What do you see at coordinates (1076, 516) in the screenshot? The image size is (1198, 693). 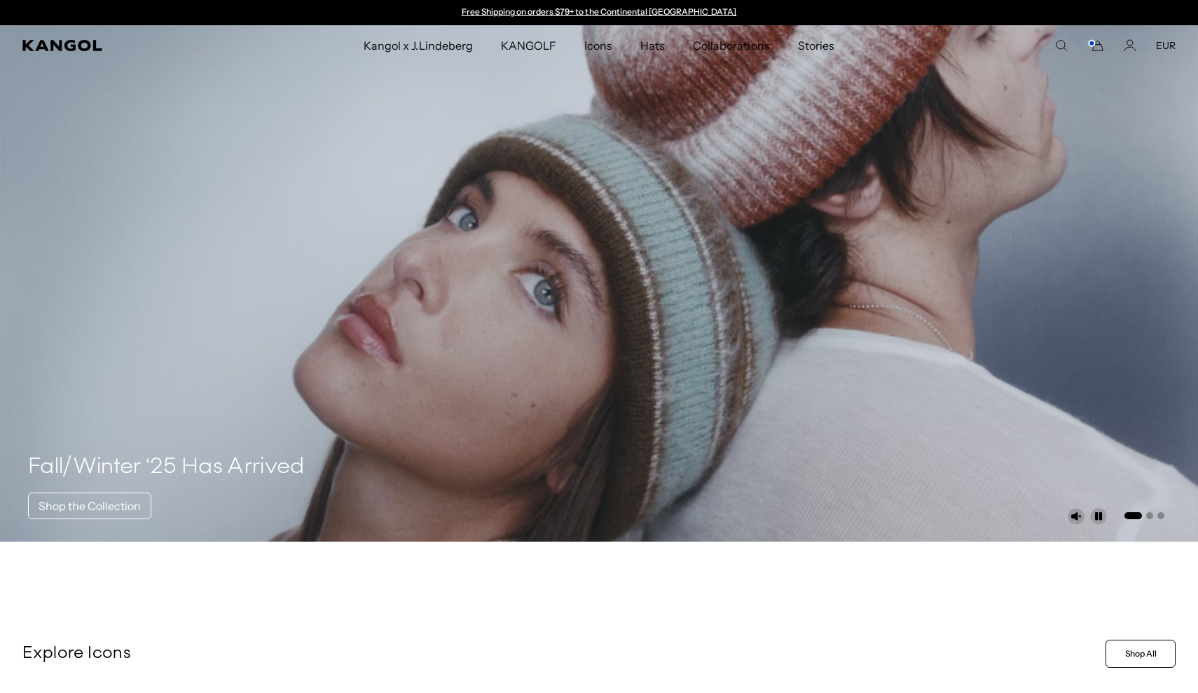 I see `button: Unmute` at bounding box center [1076, 516].